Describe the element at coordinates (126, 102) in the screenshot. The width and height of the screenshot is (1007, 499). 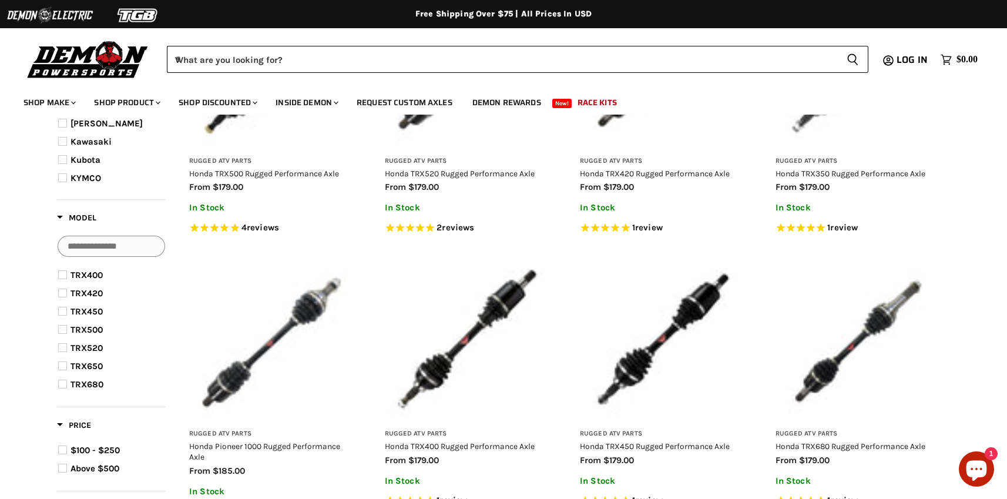
I see `a: Shop Product` at that location.